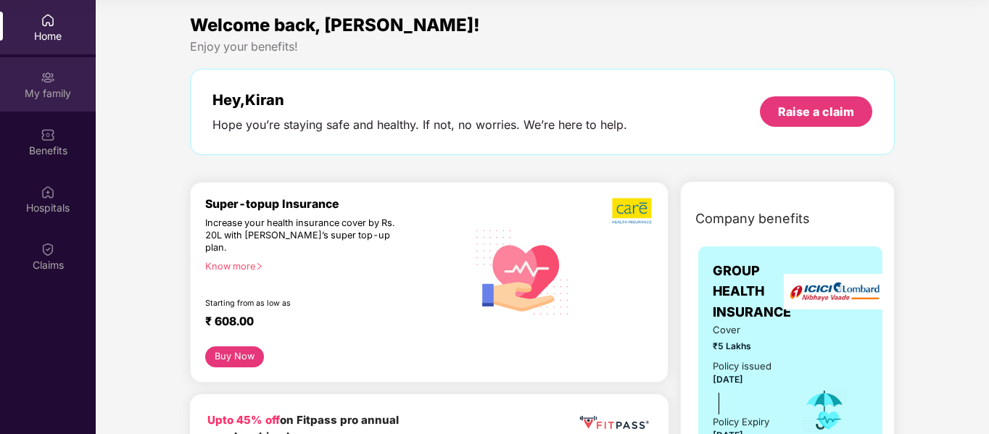 This screenshot has height=434, width=989. I want to click on div: Raise a claim, so click(816, 112).